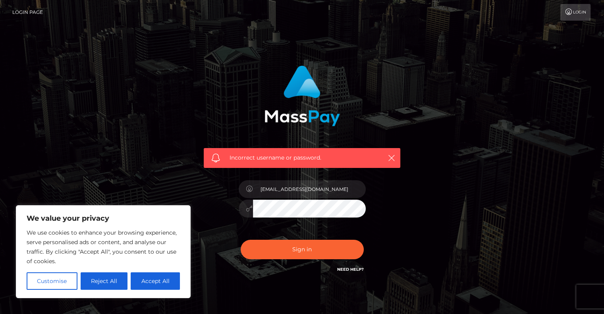  Describe the element at coordinates (350, 269) in the screenshot. I see `a: Need Help?` at that location.